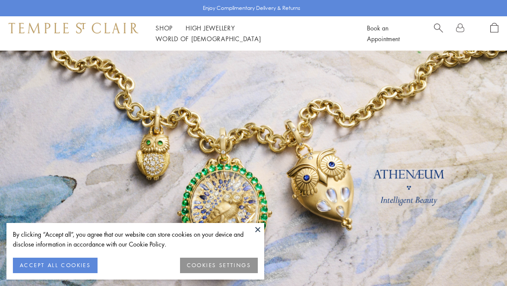  What do you see at coordinates (73, 28) in the screenshot?
I see `img: Temple St. Clair` at bounding box center [73, 28].